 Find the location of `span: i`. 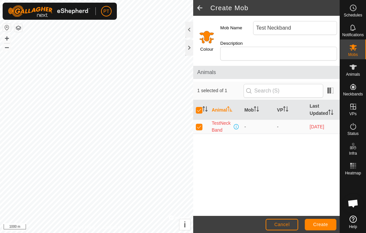

span: i is located at coordinates (185, 224).